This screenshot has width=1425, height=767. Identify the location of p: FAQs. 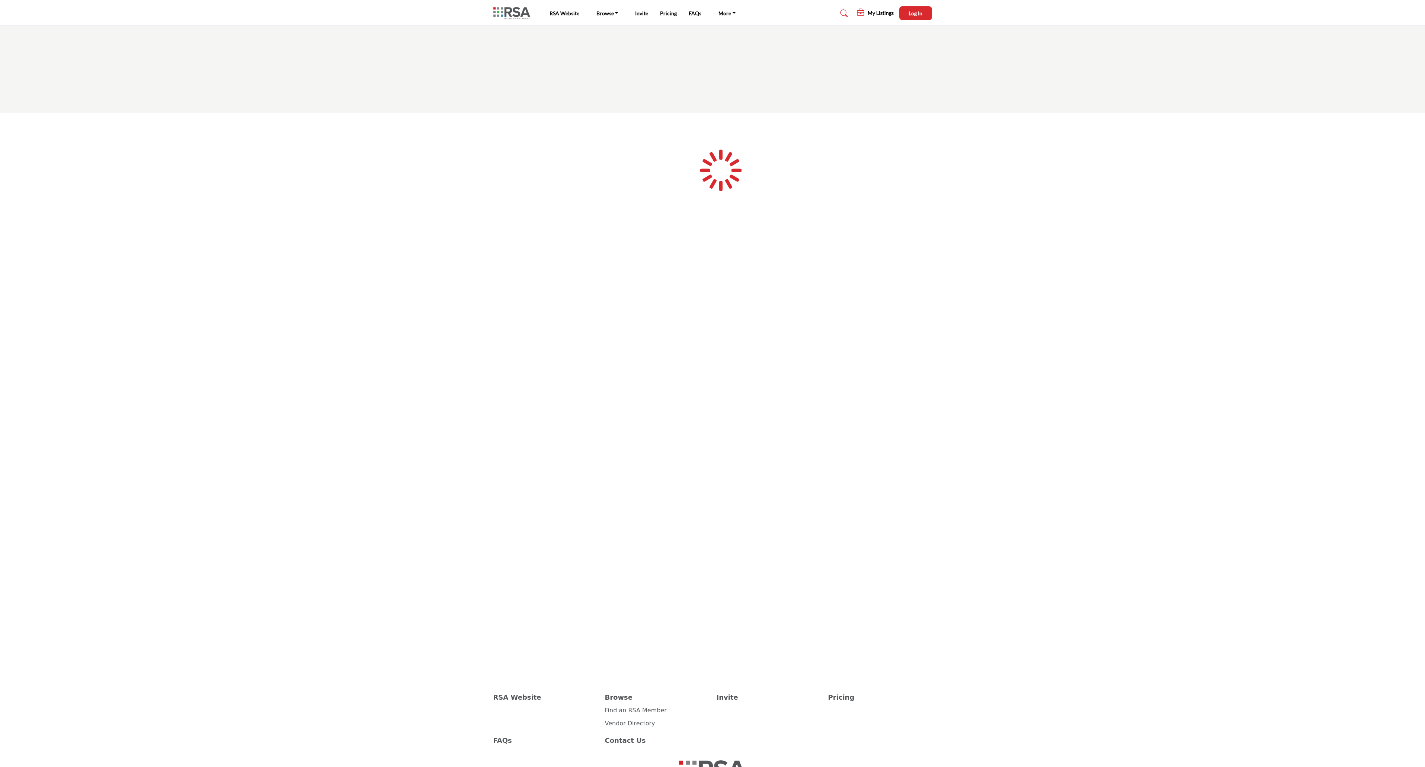
(545, 741).